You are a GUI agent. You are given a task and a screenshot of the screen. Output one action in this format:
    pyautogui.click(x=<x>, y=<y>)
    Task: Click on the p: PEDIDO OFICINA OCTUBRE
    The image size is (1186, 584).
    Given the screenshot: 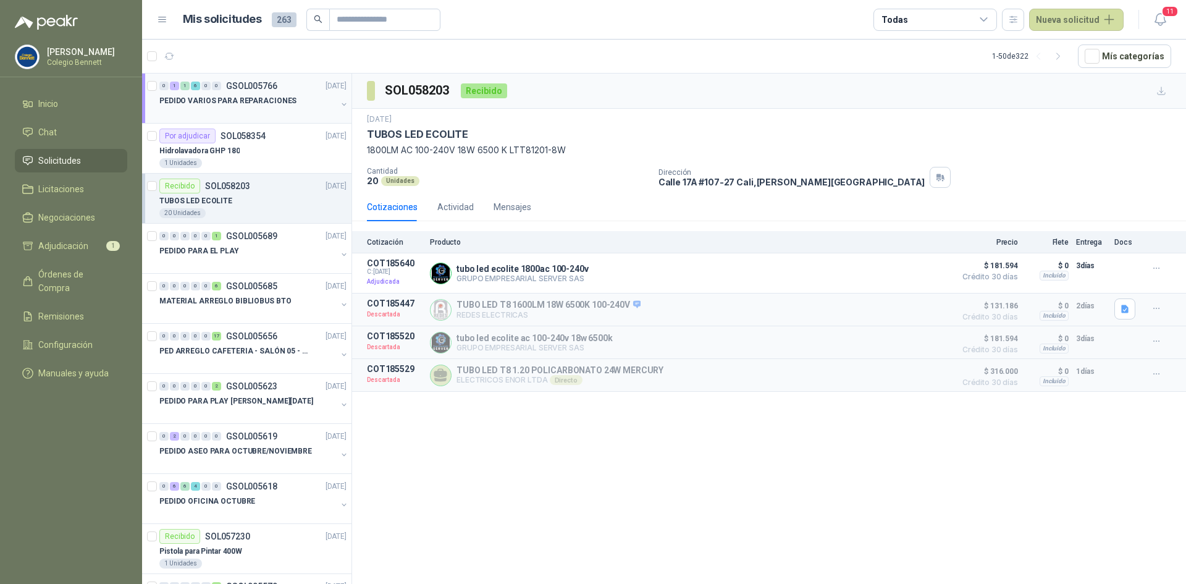 What is the action you would take?
    pyautogui.click(x=207, y=501)
    